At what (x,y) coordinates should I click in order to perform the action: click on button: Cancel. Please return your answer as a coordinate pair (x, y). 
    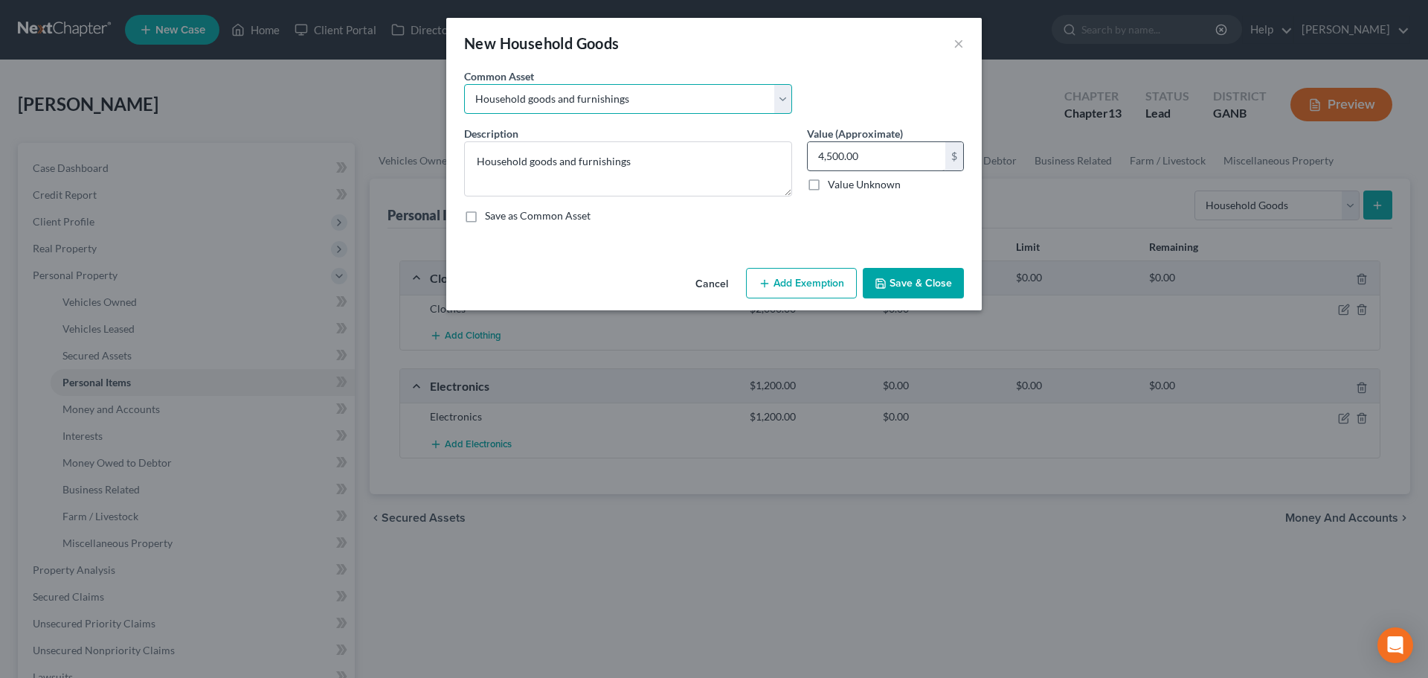
    Looking at the image, I should click on (712, 284).